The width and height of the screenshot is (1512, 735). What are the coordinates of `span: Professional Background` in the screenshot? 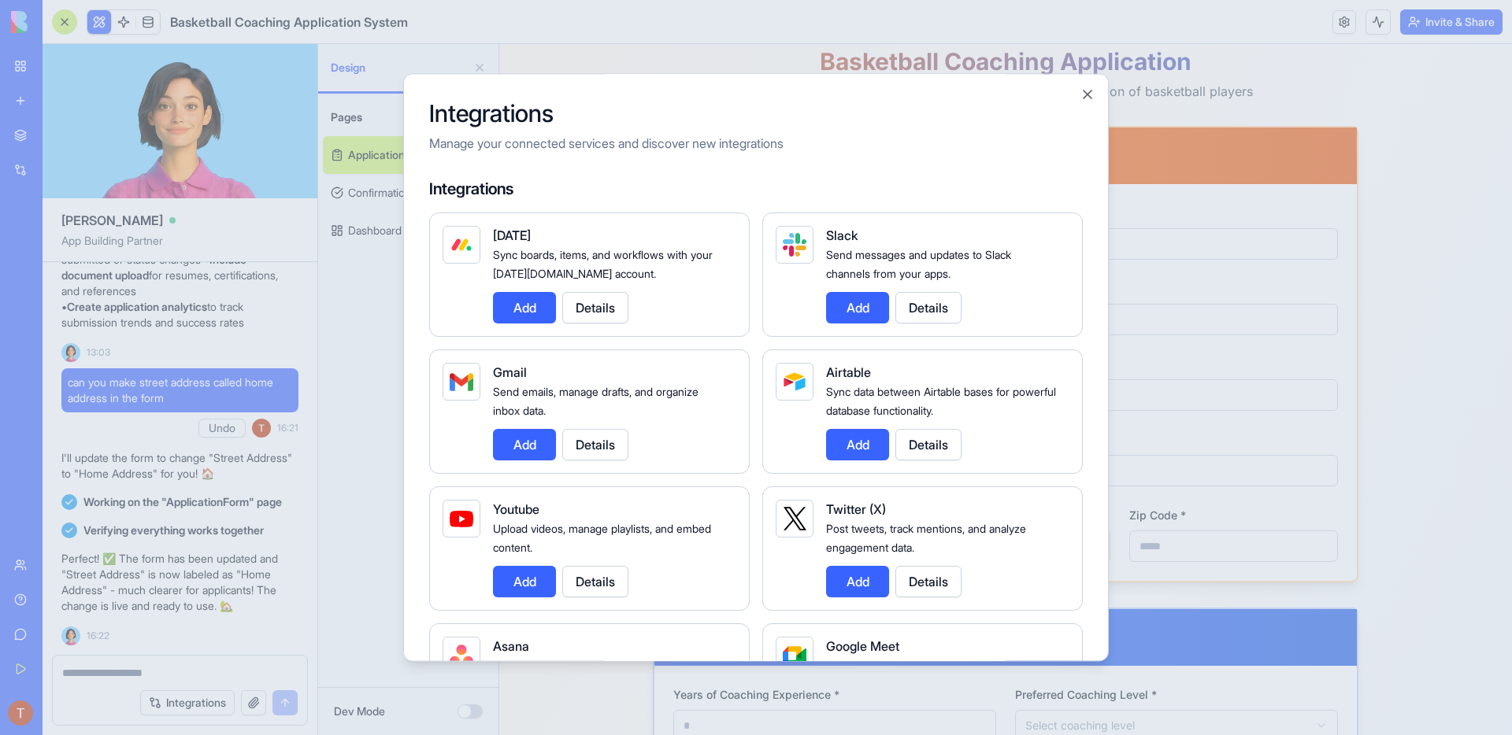 It's located at (305, 594).